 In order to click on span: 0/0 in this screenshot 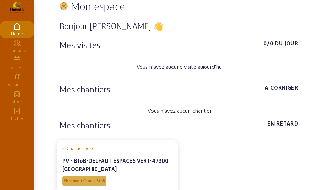, I will do `click(269, 45)`.